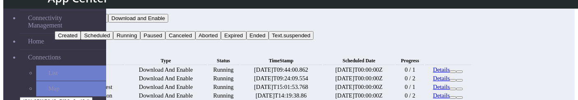 This screenshot has width=578, height=100. I want to click on button: Scheduled, so click(97, 35).